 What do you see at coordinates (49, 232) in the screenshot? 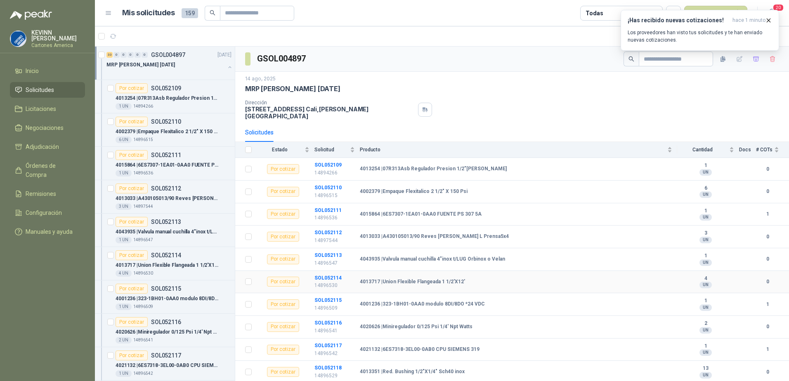
I see `span: Manuales y ayuda` at bounding box center [49, 232].